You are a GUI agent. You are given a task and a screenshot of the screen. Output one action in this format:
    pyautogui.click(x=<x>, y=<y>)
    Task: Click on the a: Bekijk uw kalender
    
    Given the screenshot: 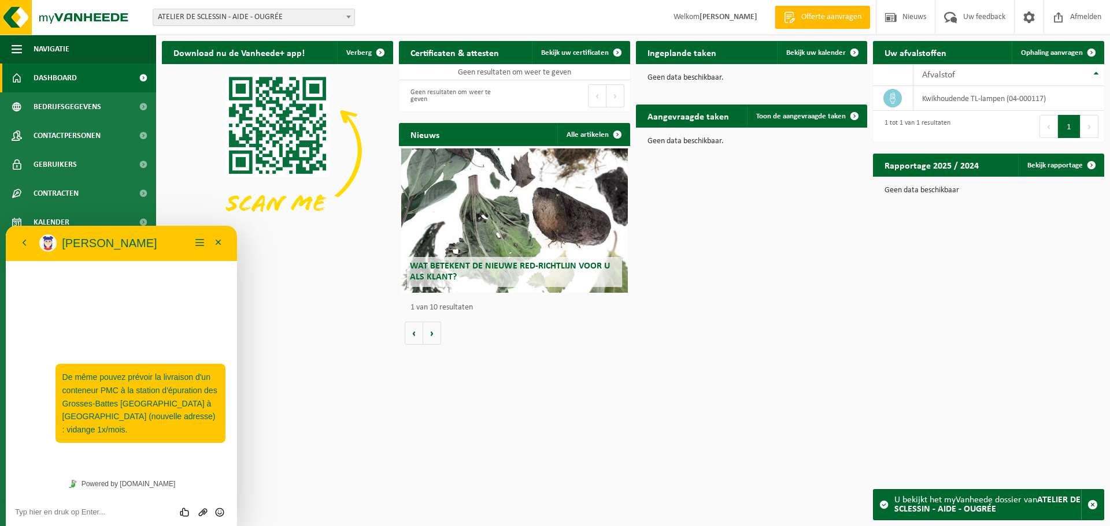 What is the action you would take?
    pyautogui.click(x=821, y=53)
    